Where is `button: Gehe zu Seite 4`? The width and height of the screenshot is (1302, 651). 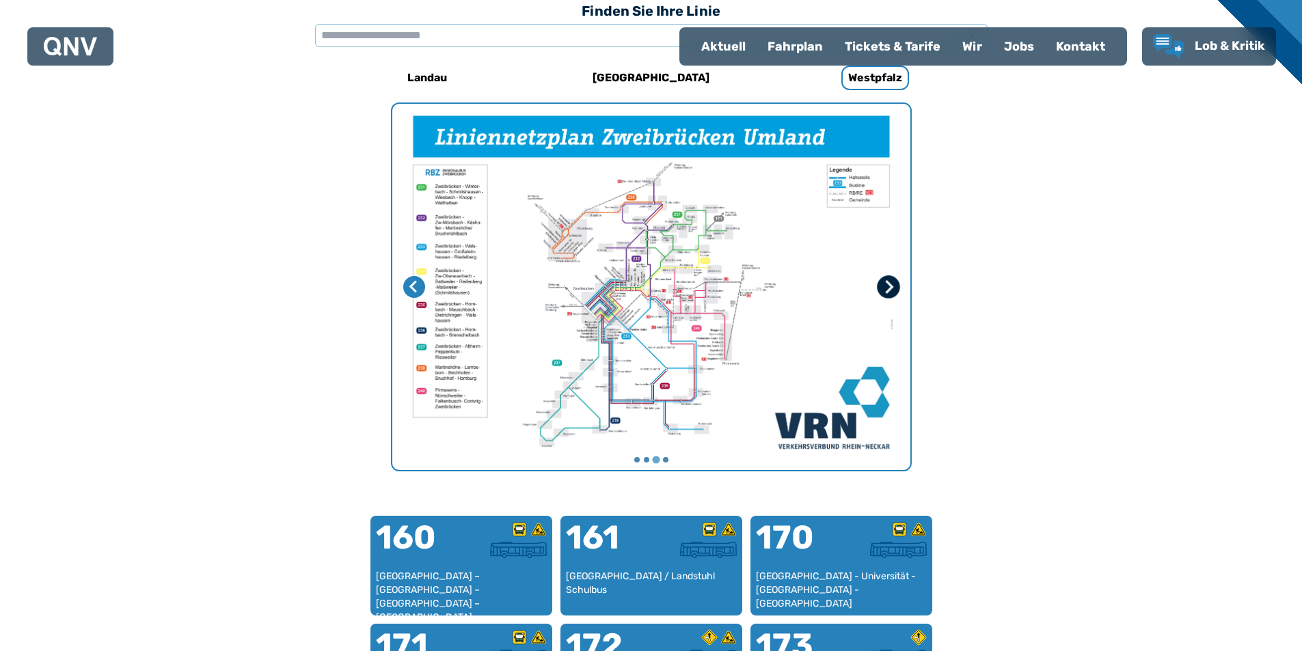 button: Gehe zu Seite 4 is located at coordinates (666, 460).